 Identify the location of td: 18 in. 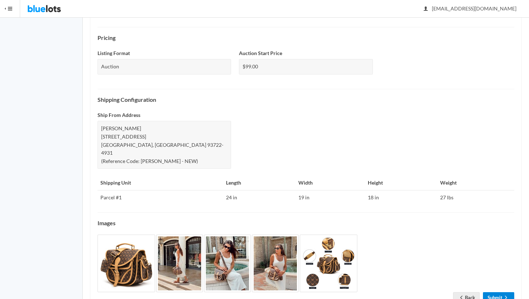
(401, 197).